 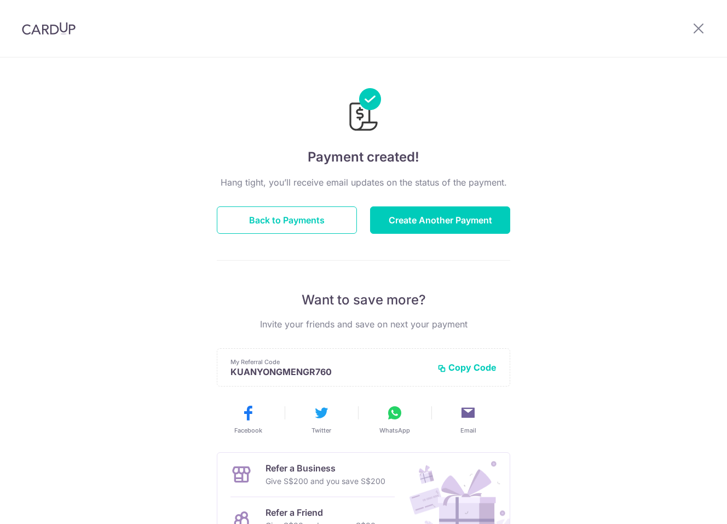 What do you see at coordinates (325, 468) in the screenshot?
I see `p: Refer a Business` at bounding box center [325, 468].